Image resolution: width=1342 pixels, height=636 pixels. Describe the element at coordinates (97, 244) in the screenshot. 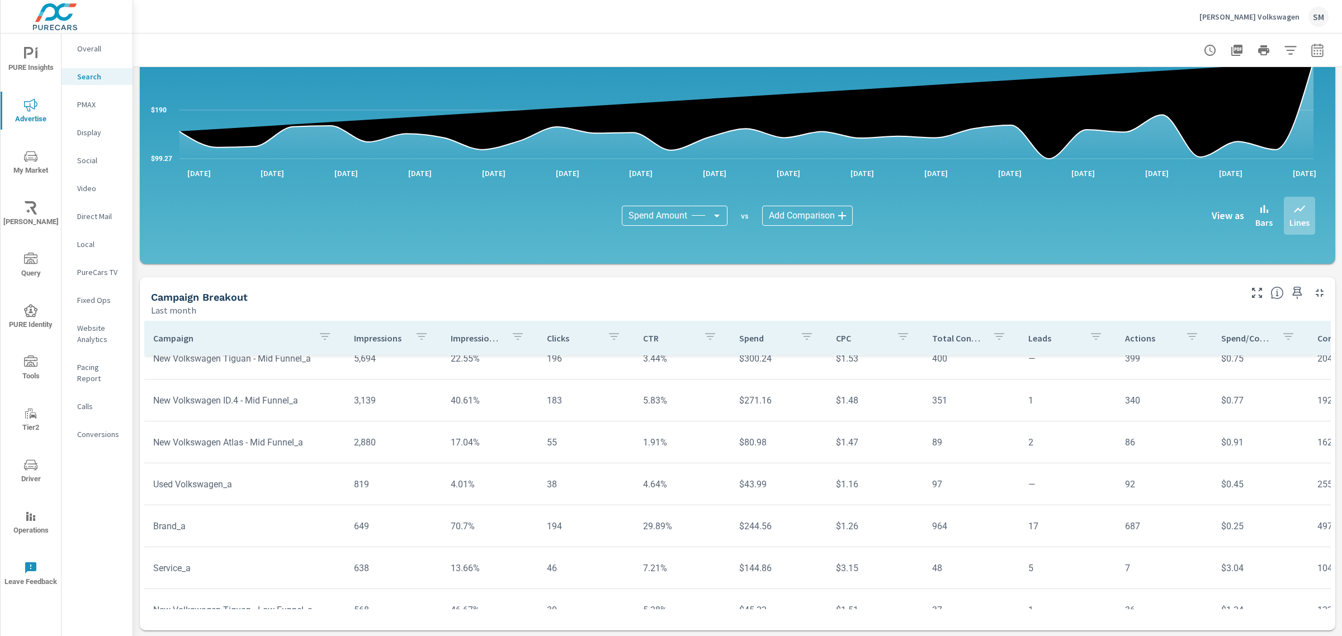

I see `div: Local` at that location.